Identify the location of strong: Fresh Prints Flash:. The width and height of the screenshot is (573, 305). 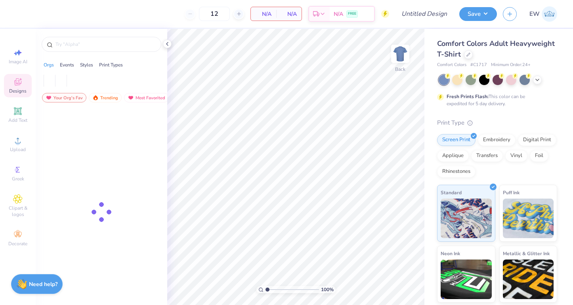
(467, 97).